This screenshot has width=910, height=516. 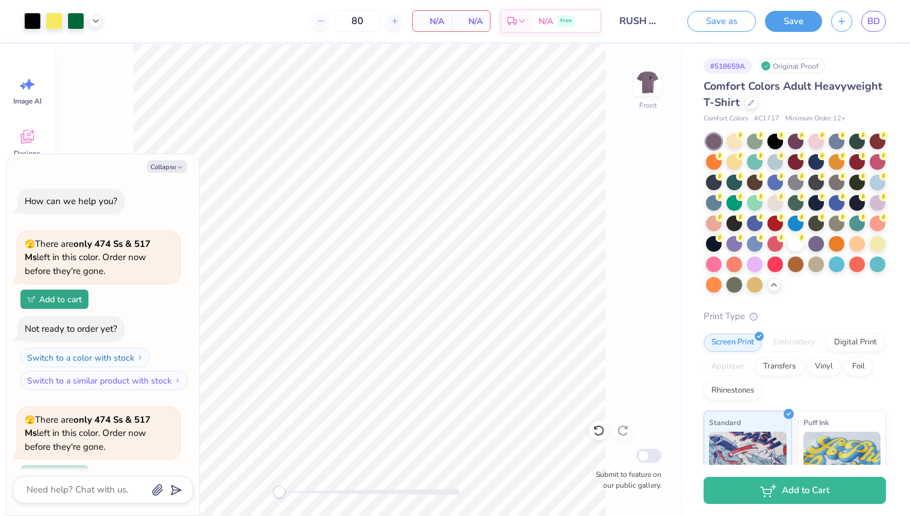 What do you see at coordinates (728, 66) in the screenshot?
I see `div: # 518659A` at bounding box center [728, 66].